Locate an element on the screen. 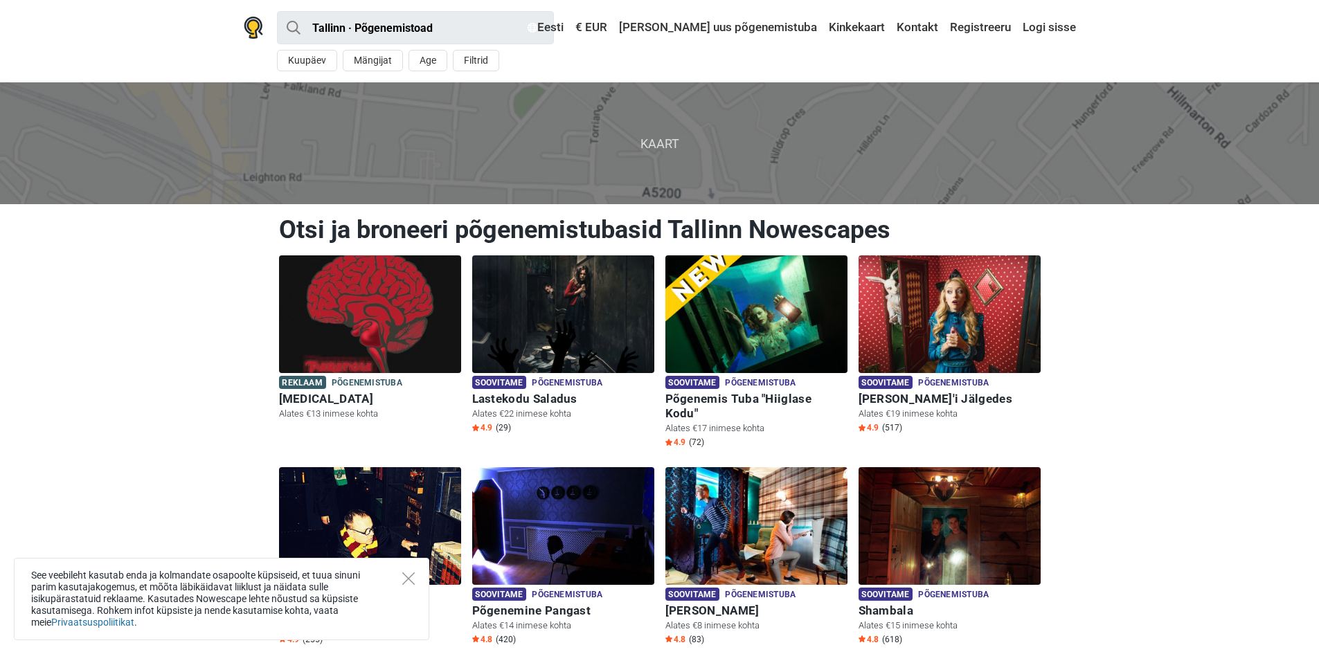  a: € EUR is located at coordinates (591, 28).